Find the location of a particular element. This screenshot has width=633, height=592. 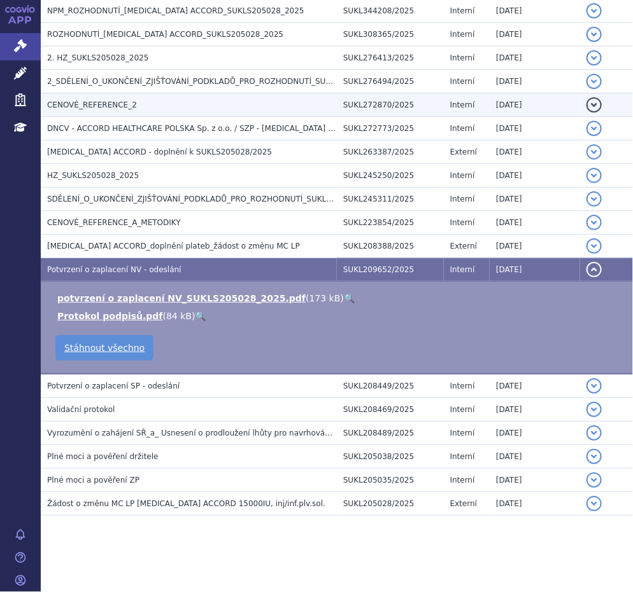

td: SUKL205035/2025 is located at coordinates (390, 480).